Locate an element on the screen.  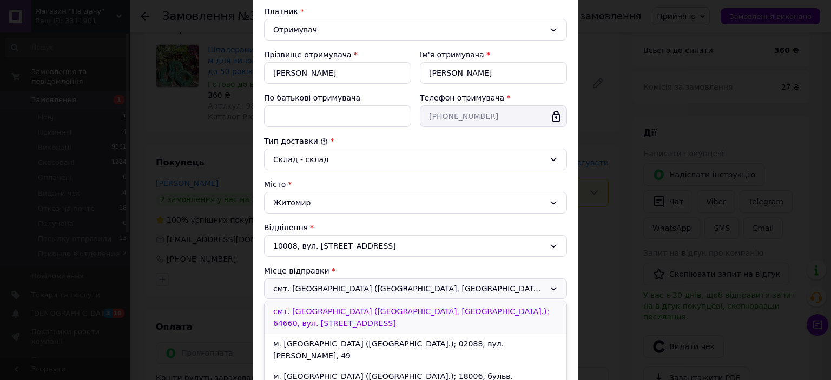
div: Платник is located at coordinates (415, 11).